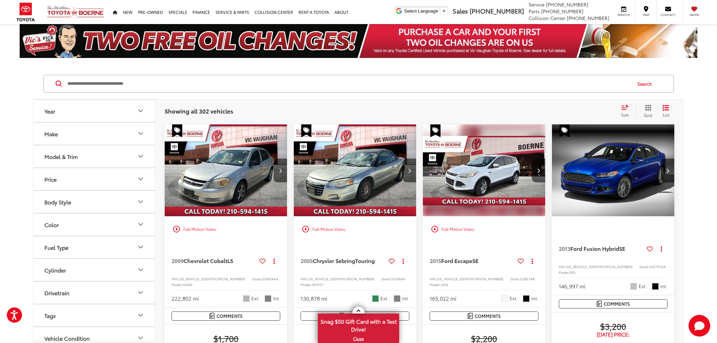 Image resolution: width=717 pixels, height=343 pixels. What do you see at coordinates (572, 286) in the screenshot?
I see `div: 146,997 mi` at bounding box center [572, 286].